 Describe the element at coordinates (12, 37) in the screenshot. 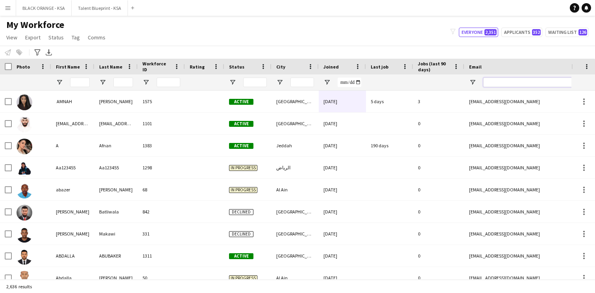

I see `a: View` at that location.